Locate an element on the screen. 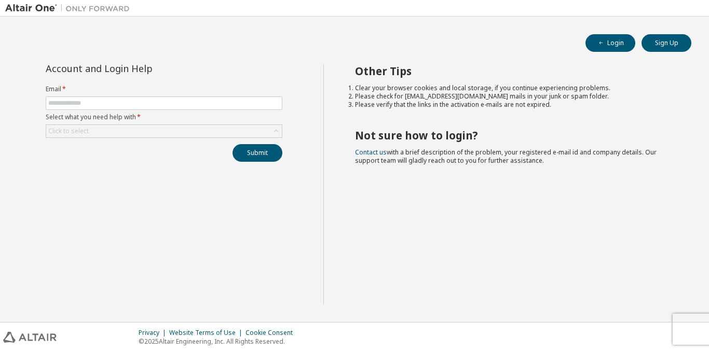 Image resolution: width=709 pixels, height=352 pixels. button: Sign Up is located at coordinates (666, 43).